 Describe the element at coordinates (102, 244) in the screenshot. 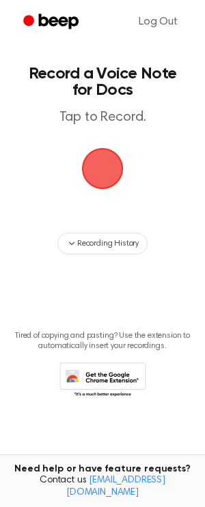

I see `button: Recording History` at that location.